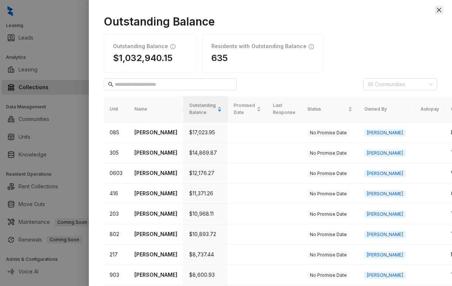 The image size is (452, 286). Describe the element at coordinates (205, 153) in the screenshot. I see `td: $14,869.87` at that location.